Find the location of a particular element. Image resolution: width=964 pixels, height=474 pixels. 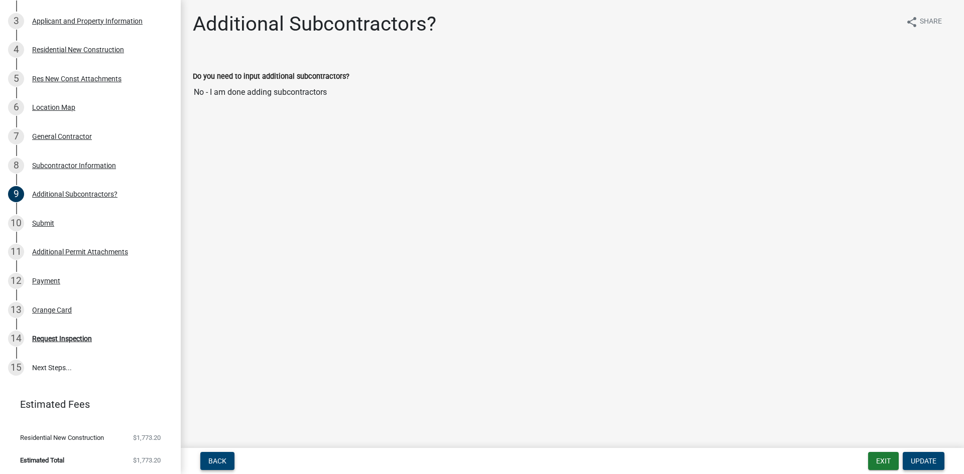

button: shareShare is located at coordinates (924, 22).